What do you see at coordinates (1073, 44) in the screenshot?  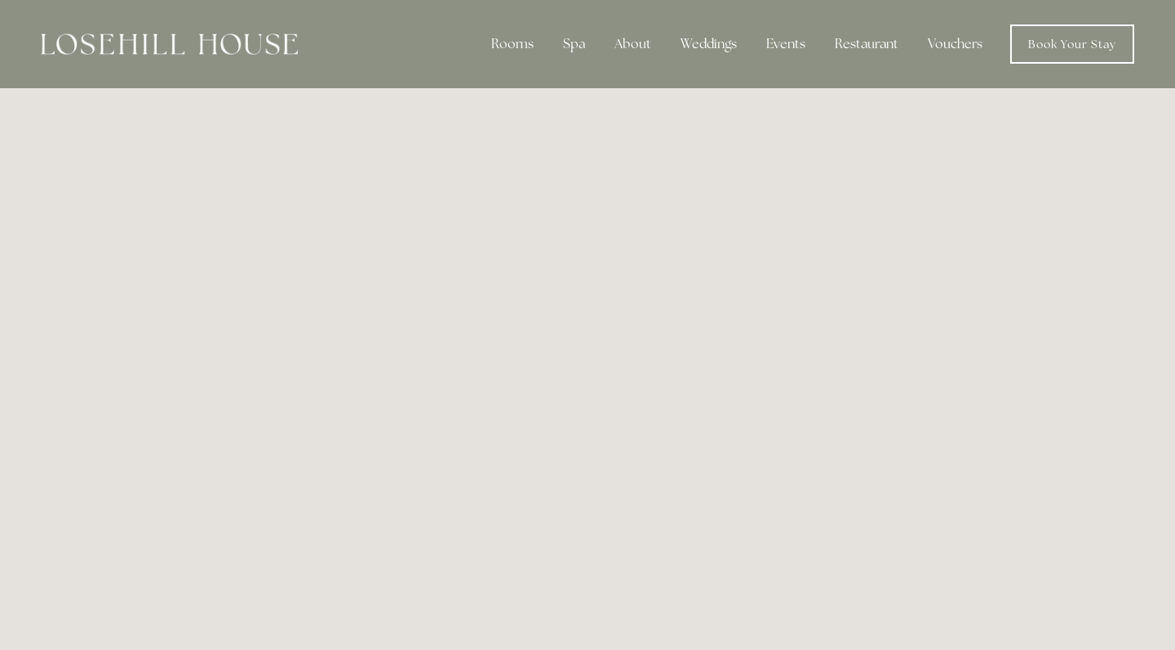 I see `a: Book Your Stay` at bounding box center [1073, 44].